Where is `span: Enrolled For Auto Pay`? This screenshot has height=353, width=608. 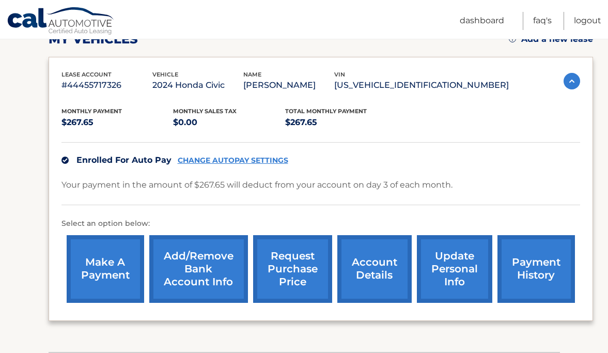
span: Enrolled For Auto Pay is located at coordinates (124, 160).